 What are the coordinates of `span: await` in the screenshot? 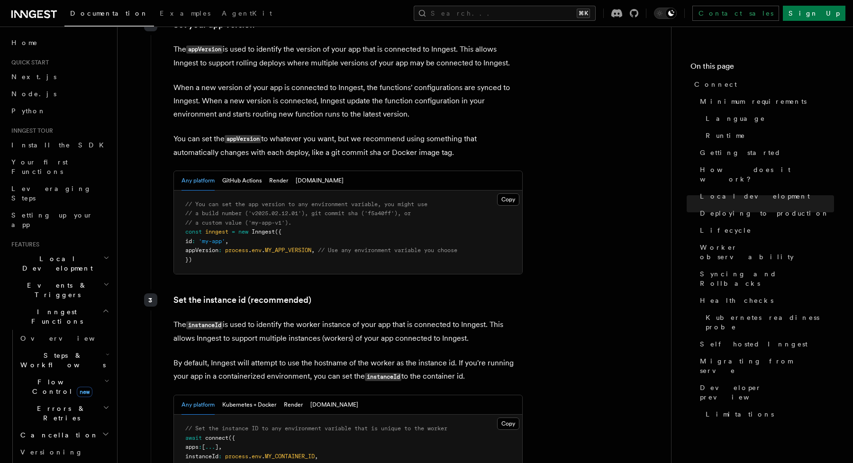 It's located at (193, 438).